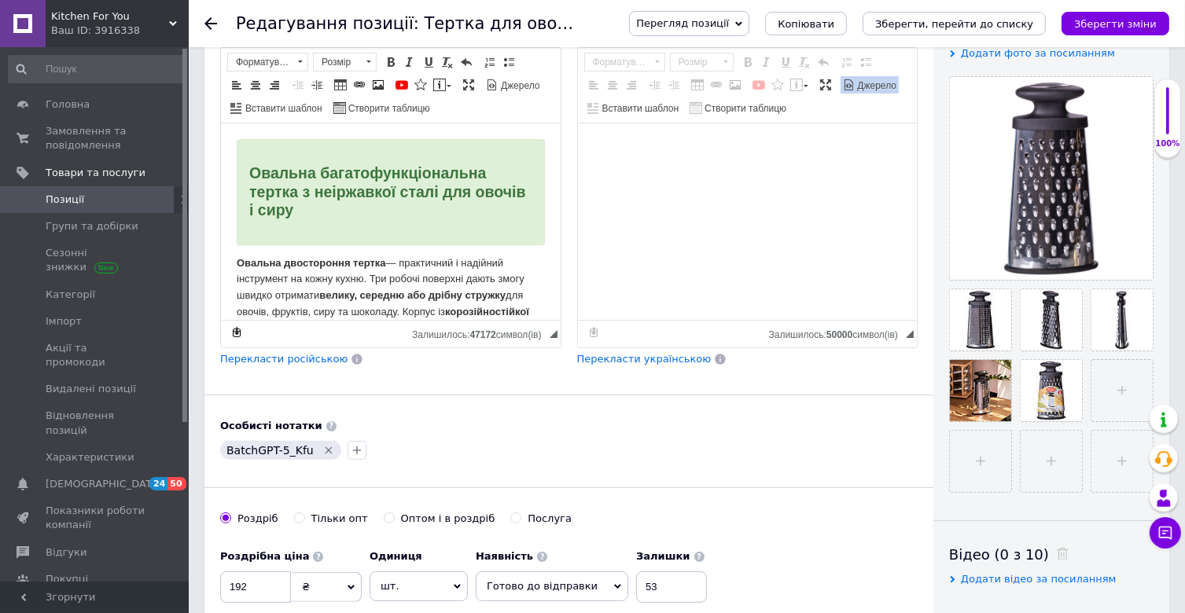 The width and height of the screenshot is (1185, 613). Describe the element at coordinates (162, 197) in the screenshot. I see `strong: корозійностійкої неіржавкої сталі` at that location.